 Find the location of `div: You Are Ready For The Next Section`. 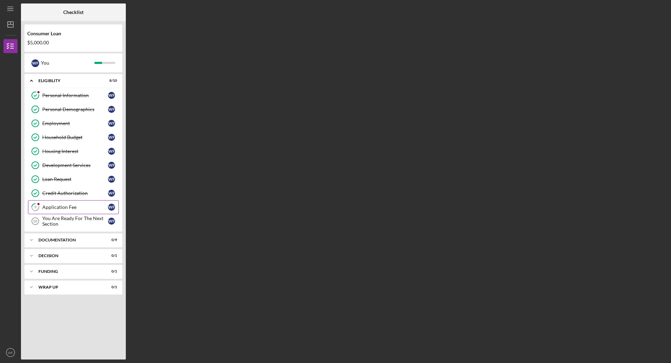

div: You Are Ready For The Next Section is located at coordinates (75, 221).